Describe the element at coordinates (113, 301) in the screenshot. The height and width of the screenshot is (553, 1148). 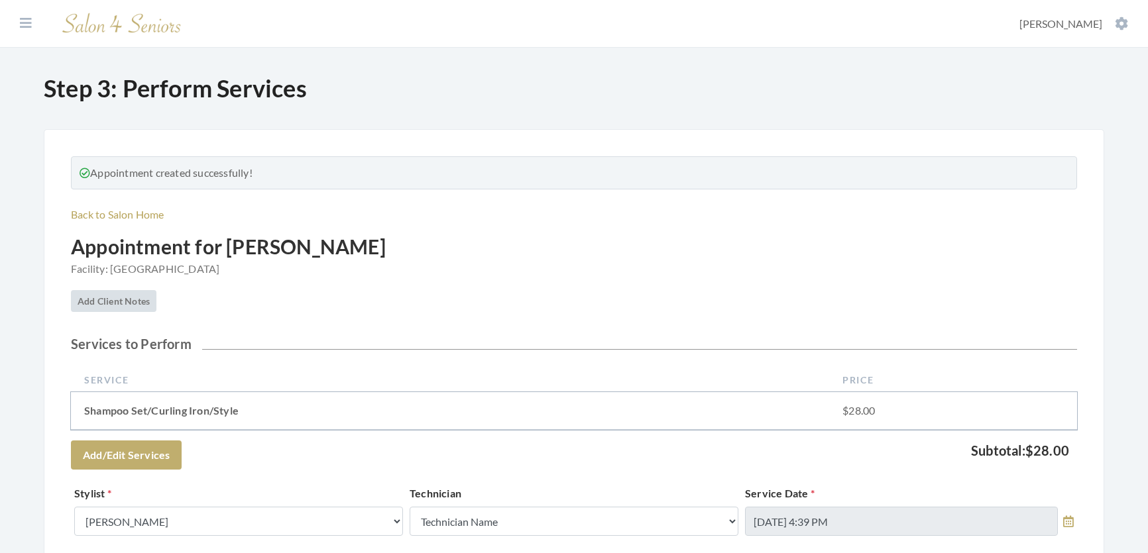
I see `a: Add Client Notes` at that location.